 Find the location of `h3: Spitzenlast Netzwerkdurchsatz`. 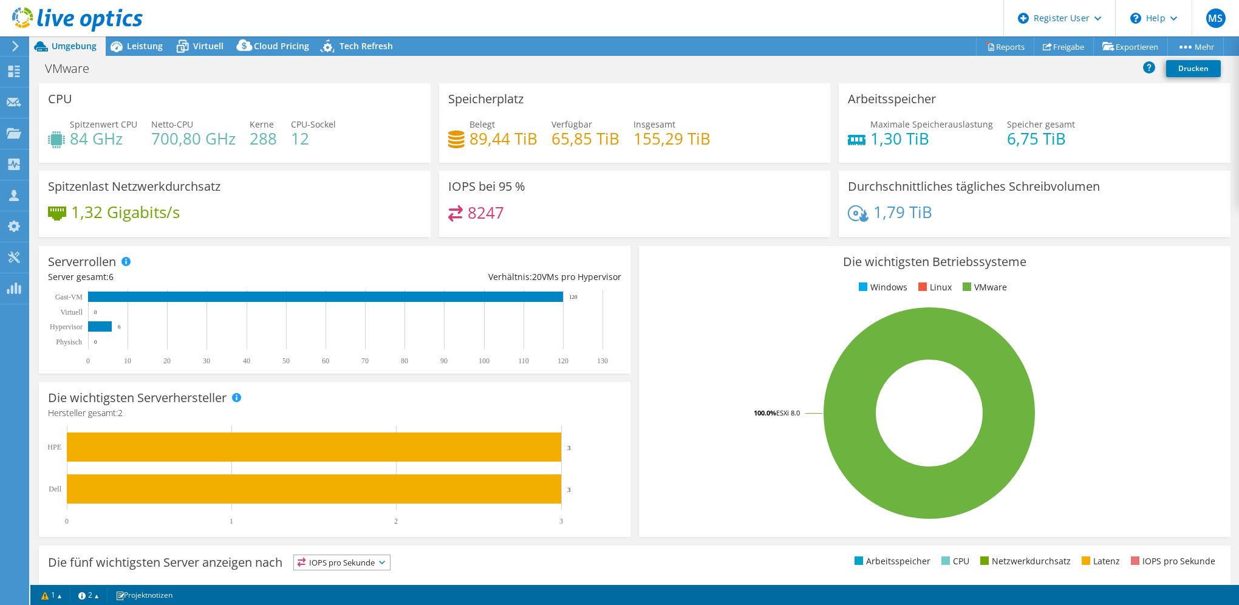

h3: Spitzenlast Netzwerkdurchsatz is located at coordinates (134, 186).